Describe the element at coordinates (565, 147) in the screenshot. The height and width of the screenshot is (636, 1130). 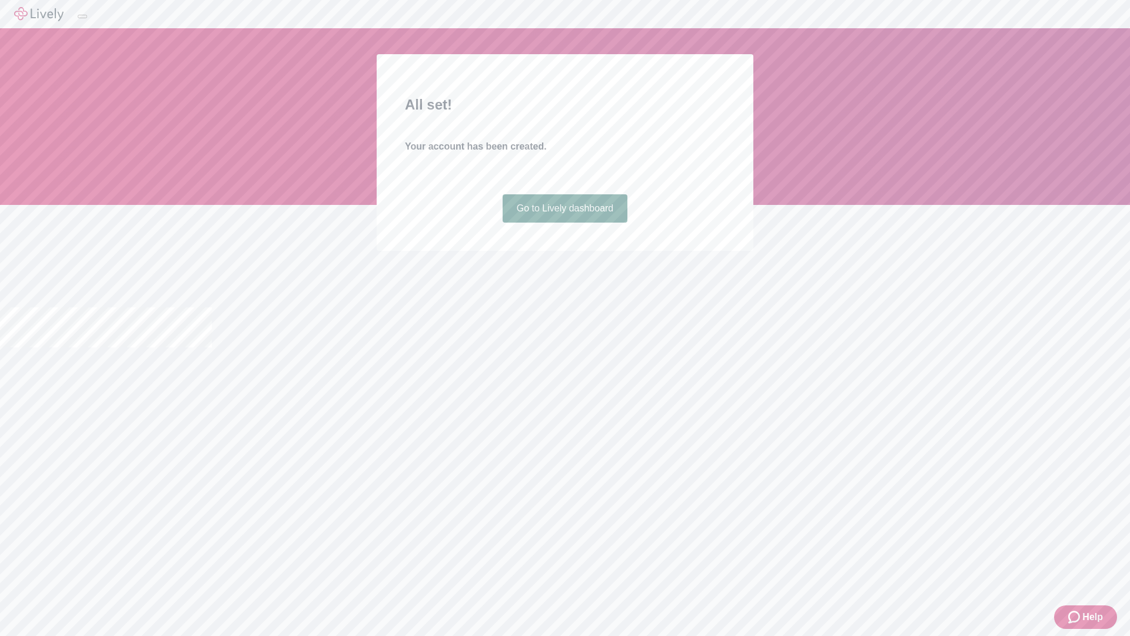
I see `h4: Your account has been created.` at that location.